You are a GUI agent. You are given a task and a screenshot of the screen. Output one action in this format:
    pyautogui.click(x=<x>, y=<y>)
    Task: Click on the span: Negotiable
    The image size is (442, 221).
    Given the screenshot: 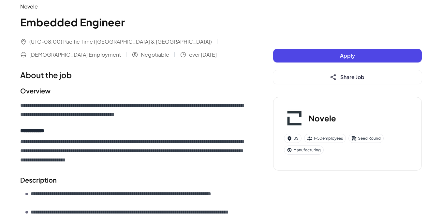 What is the action you would take?
    pyautogui.click(x=155, y=55)
    